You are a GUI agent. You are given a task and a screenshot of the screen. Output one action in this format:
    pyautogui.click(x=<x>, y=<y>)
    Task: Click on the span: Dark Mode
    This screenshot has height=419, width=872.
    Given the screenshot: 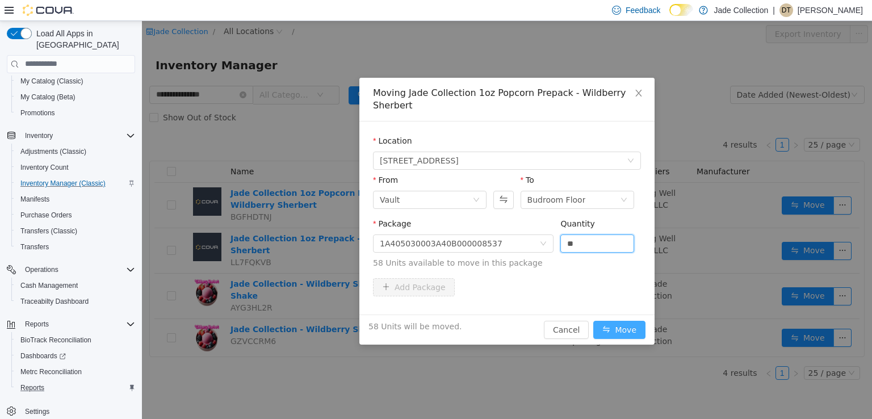 What is the action you would take?
    pyautogui.click(x=669, y=16)
    